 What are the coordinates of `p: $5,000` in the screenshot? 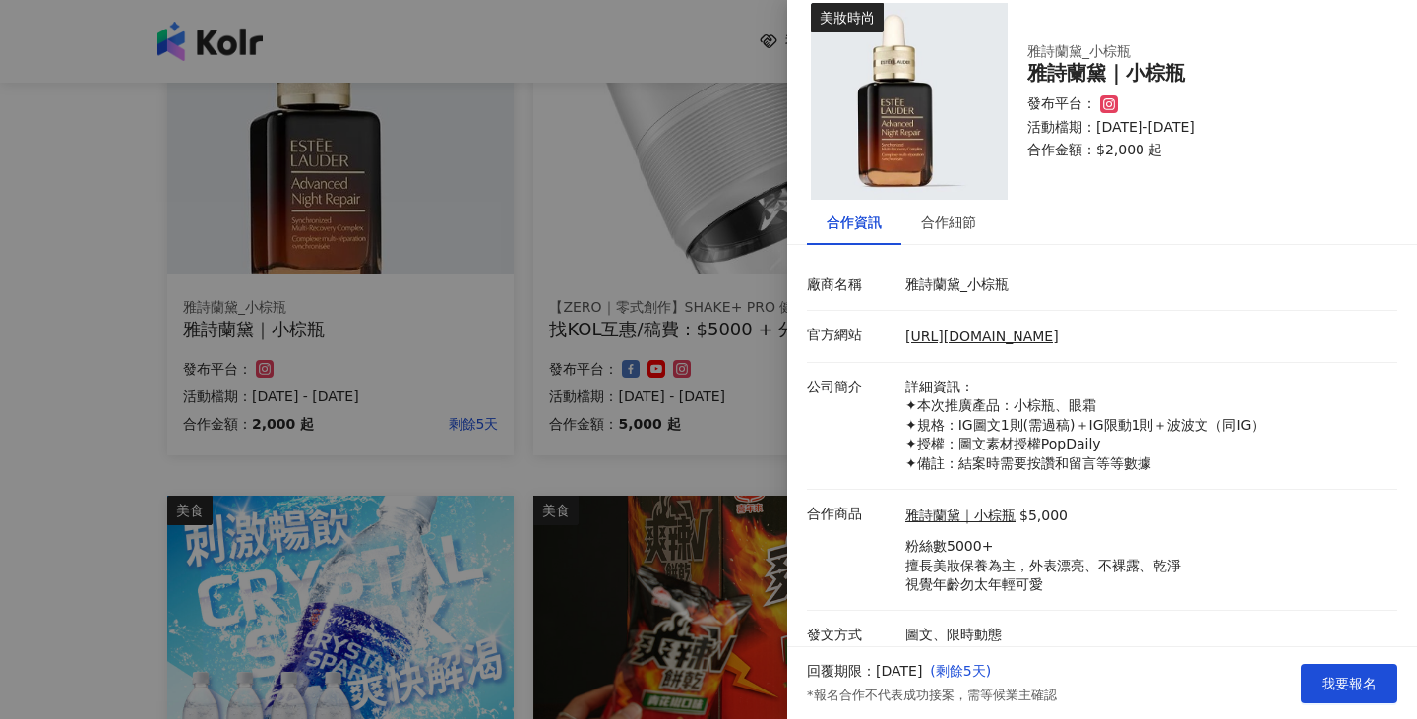 It's located at (1043, 517).